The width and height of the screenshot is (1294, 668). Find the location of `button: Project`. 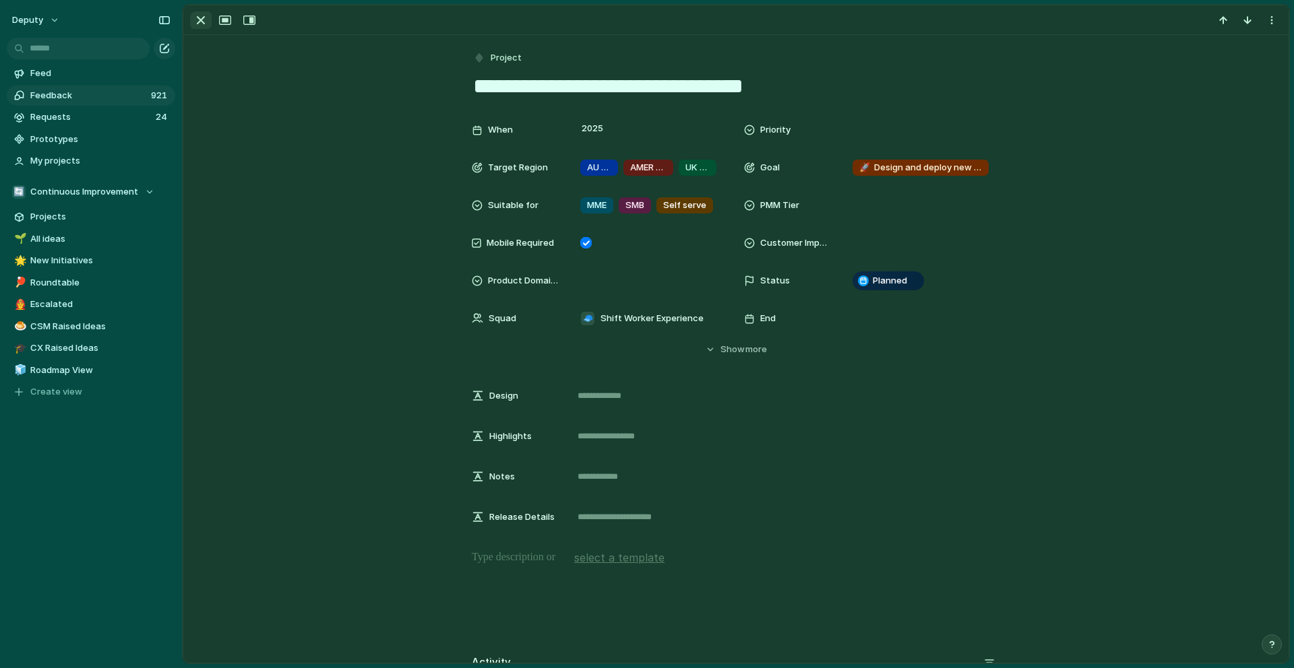

button: Project is located at coordinates (498, 58).